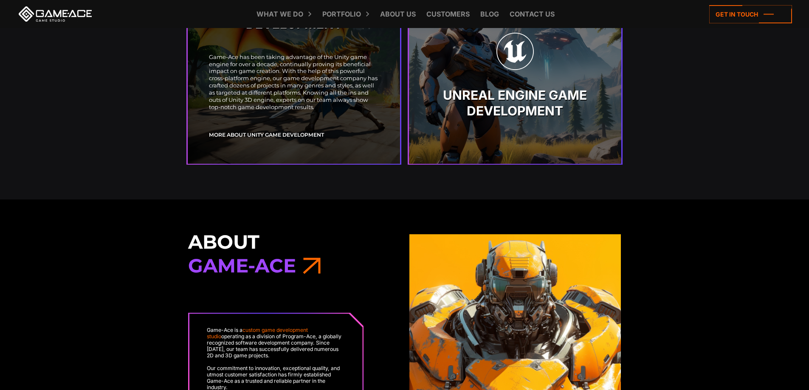  What do you see at coordinates (515, 51) in the screenshot?
I see `img: Unreal icon` at bounding box center [515, 51].